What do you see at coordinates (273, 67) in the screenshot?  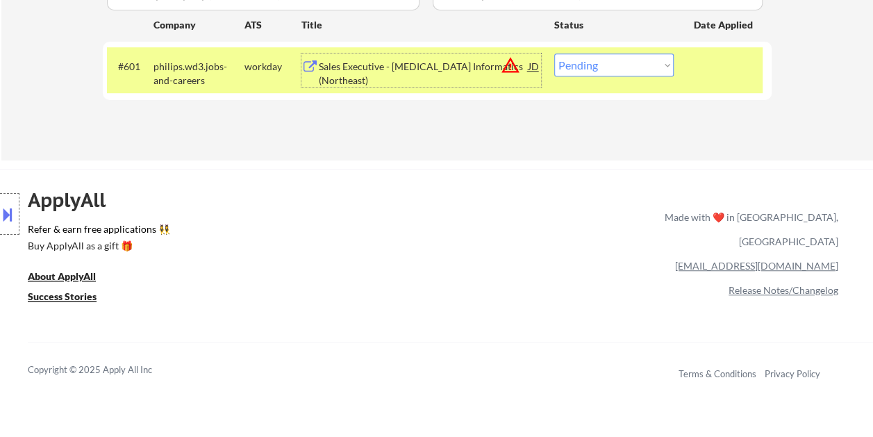 I see `div: workday` at bounding box center [273, 67].